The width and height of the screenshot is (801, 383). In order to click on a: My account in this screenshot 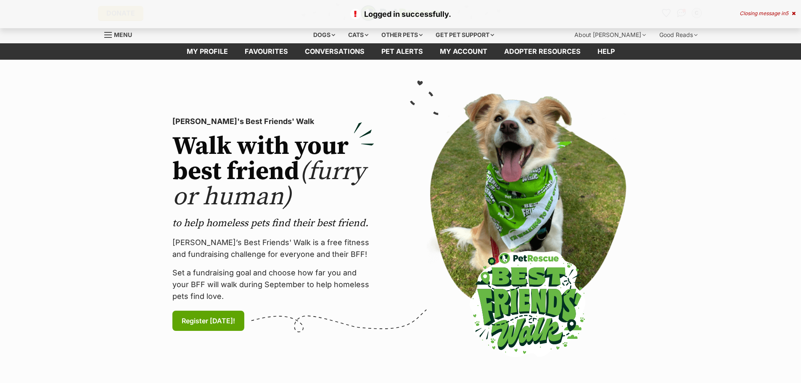, I will do `click(463, 51)`.